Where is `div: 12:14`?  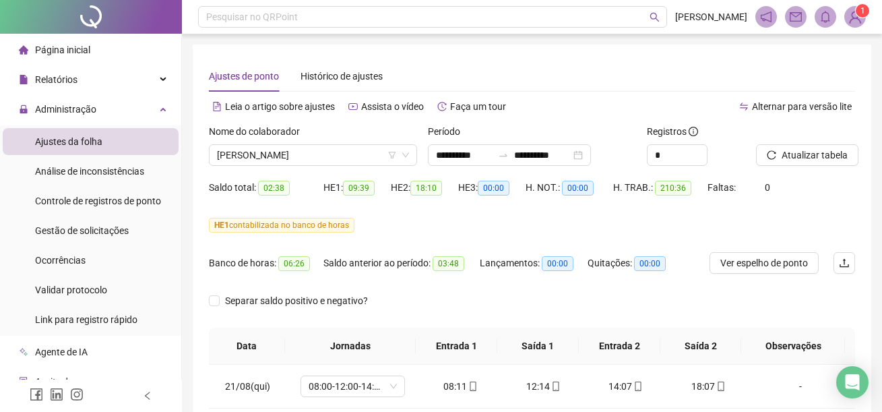 div: 12:14 is located at coordinates (543, 386).